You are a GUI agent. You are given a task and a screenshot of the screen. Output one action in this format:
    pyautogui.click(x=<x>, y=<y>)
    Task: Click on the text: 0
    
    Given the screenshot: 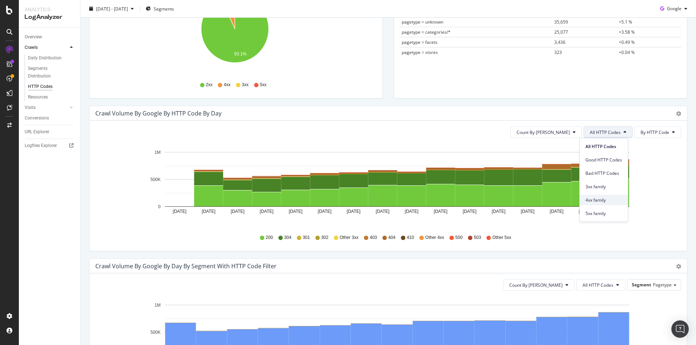 What is the action you would take?
    pyautogui.click(x=159, y=207)
    